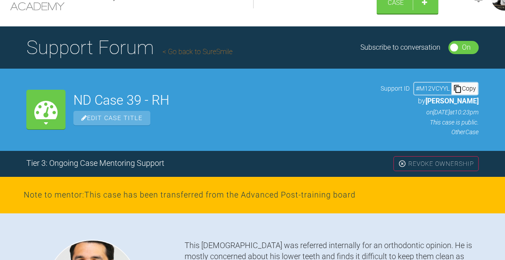 The width and height of the screenshot is (505, 260). Describe the element at coordinates (402, 163) in the screenshot. I see `img: close.456c75e0.svg` at that location.